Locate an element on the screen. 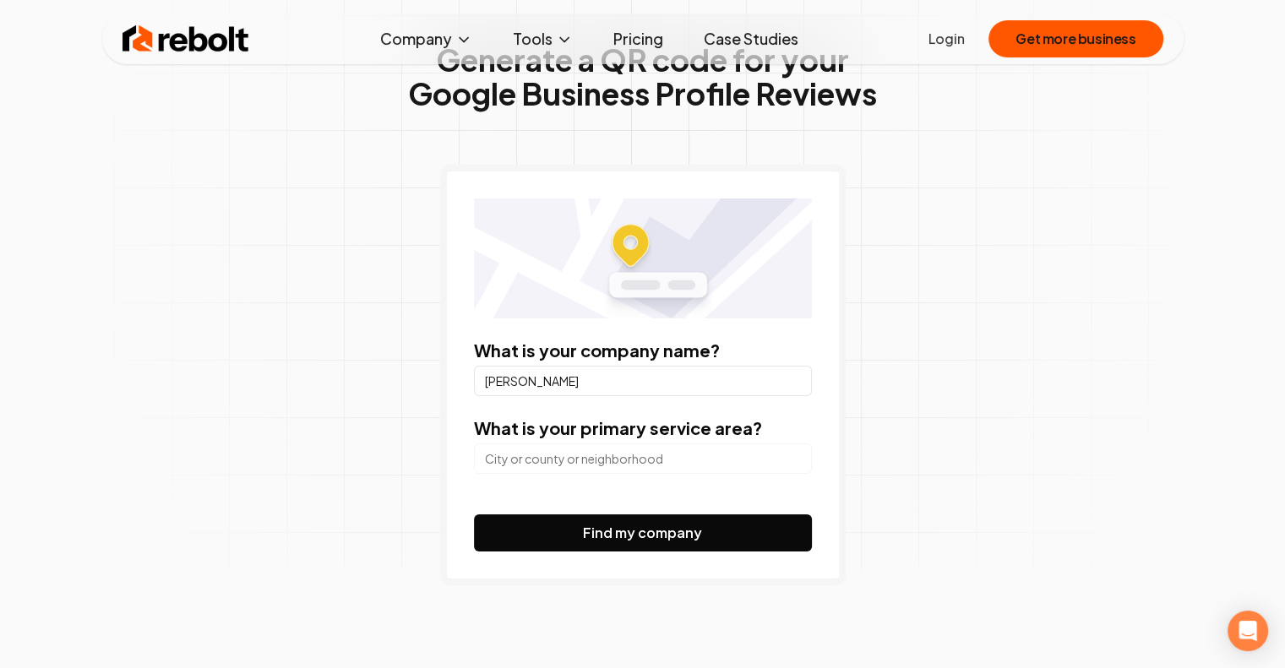 This screenshot has width=1285, height=668. a: Login is located at coordinates (946, 39).